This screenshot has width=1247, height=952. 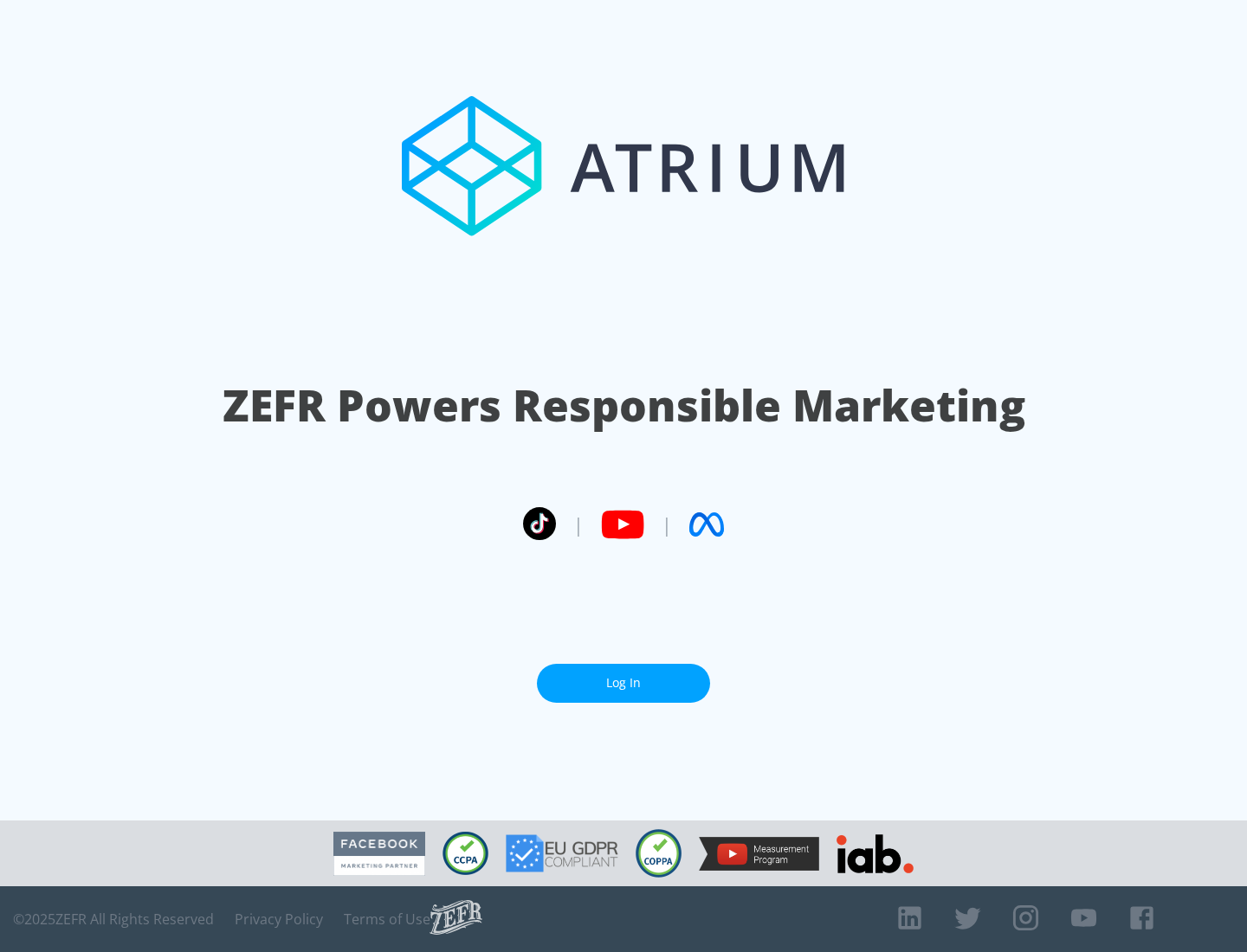 What do you see at coordinates (624, 405) in the screenshot?
I see `h1: ZEFR Powers Responsible Marketing` at bounding box center [624, 405].